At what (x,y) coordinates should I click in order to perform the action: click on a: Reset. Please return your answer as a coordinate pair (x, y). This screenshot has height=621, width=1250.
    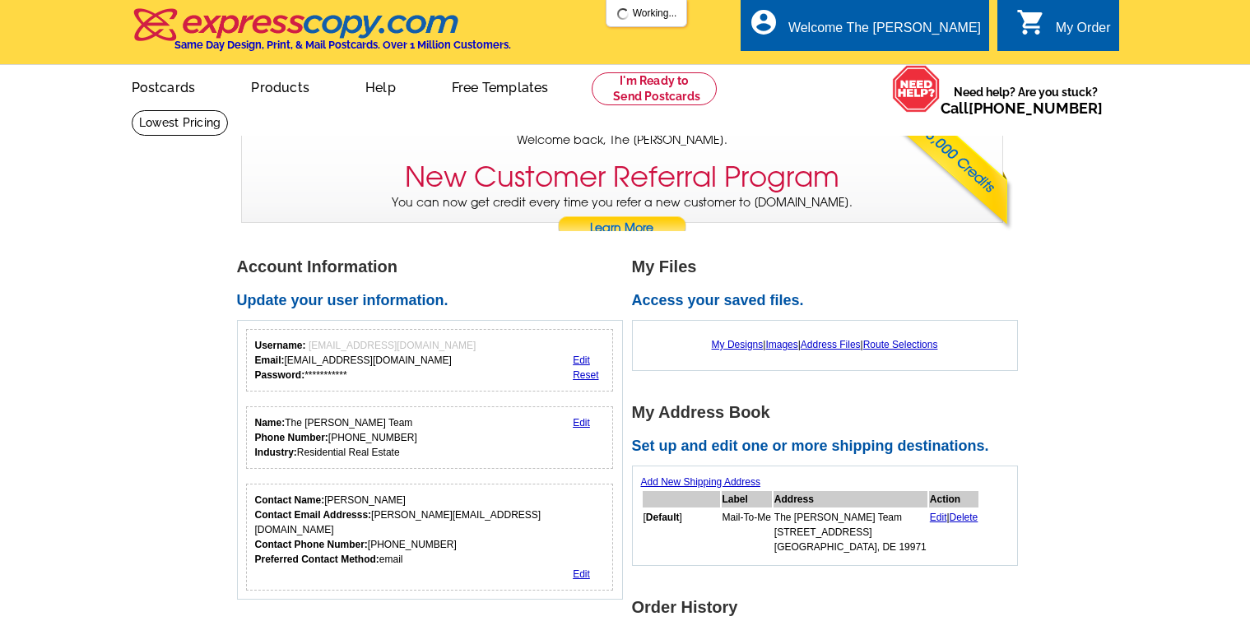
    Looking at the image, I should click on (585, 375).